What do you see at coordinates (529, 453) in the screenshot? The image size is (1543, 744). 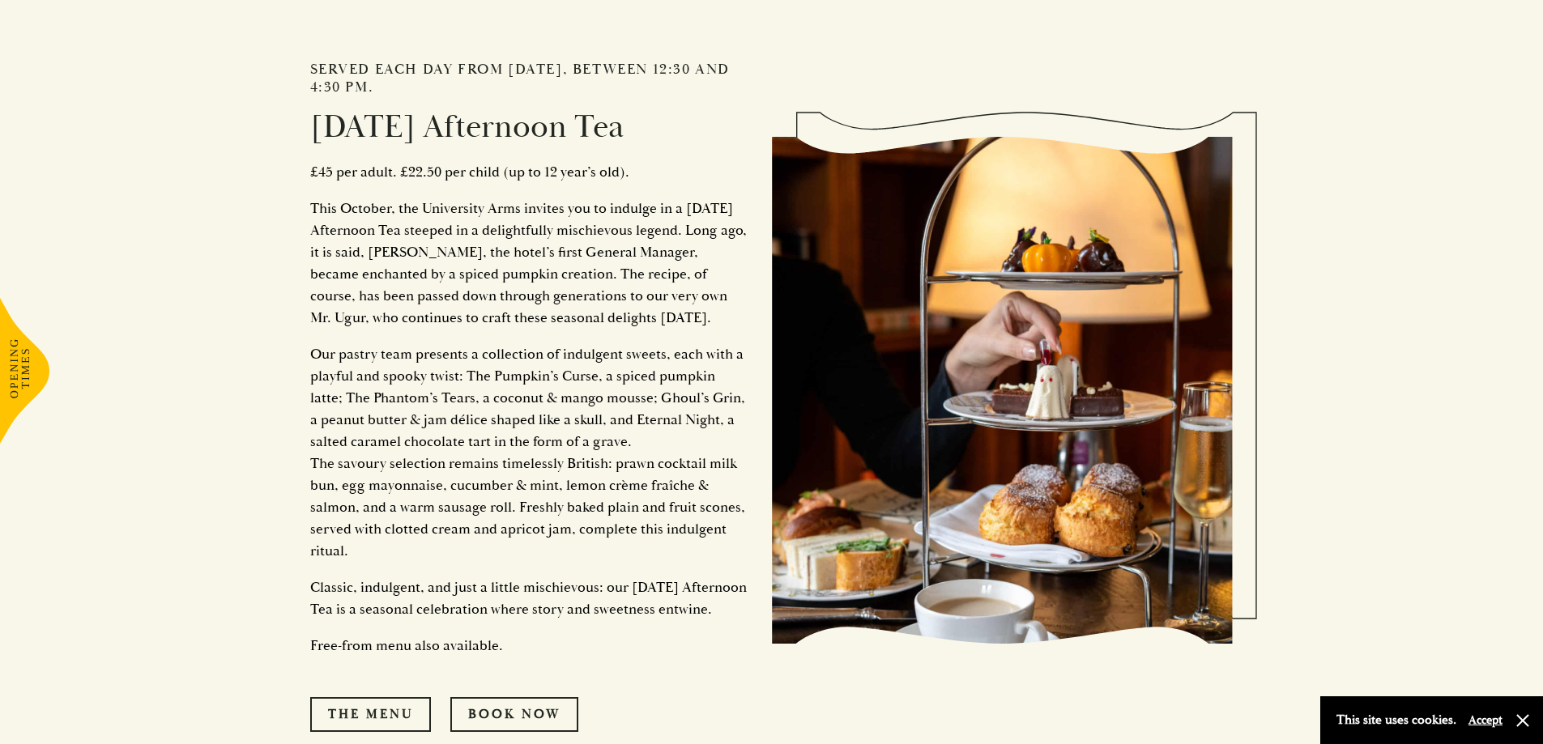 I see `p: Our pastry team presents a collection of indulgent sweets, each with a playful and spooky twist: ...` at bounding box center [529, 453].